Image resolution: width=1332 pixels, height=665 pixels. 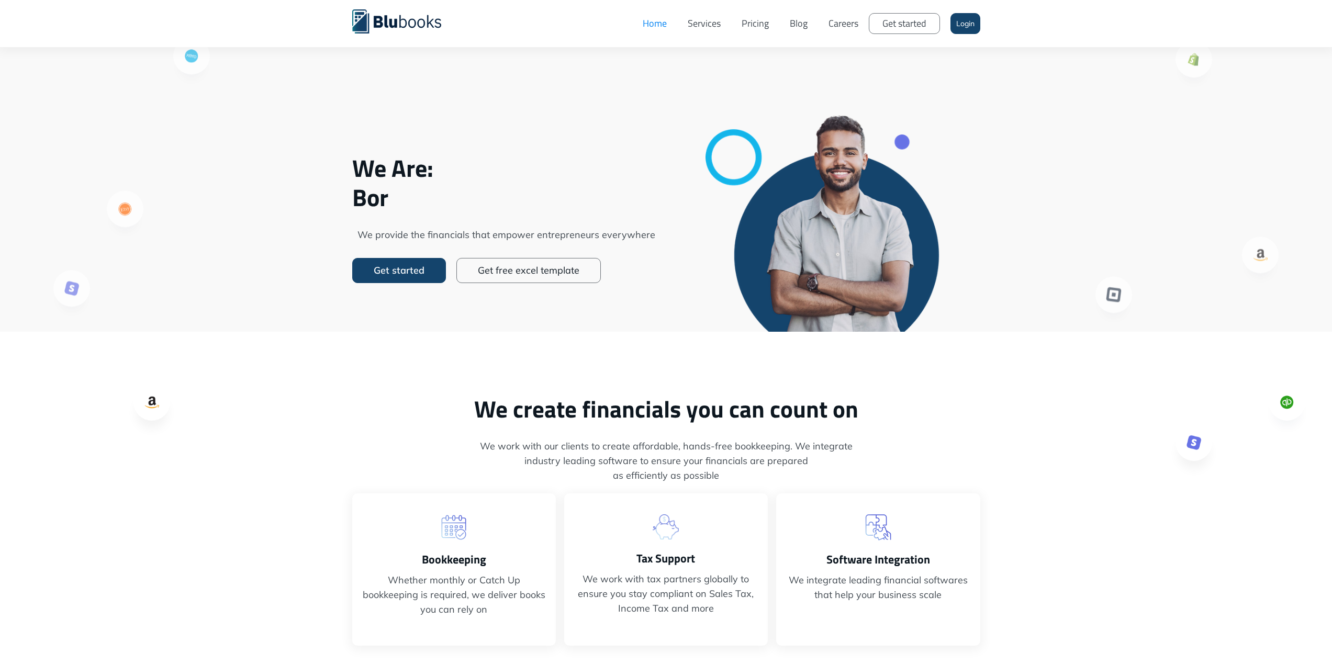 I want to click on span: We work with our clients to create affordable, hands-free bookkeeping. We integrate, so click(x=666, y=447).